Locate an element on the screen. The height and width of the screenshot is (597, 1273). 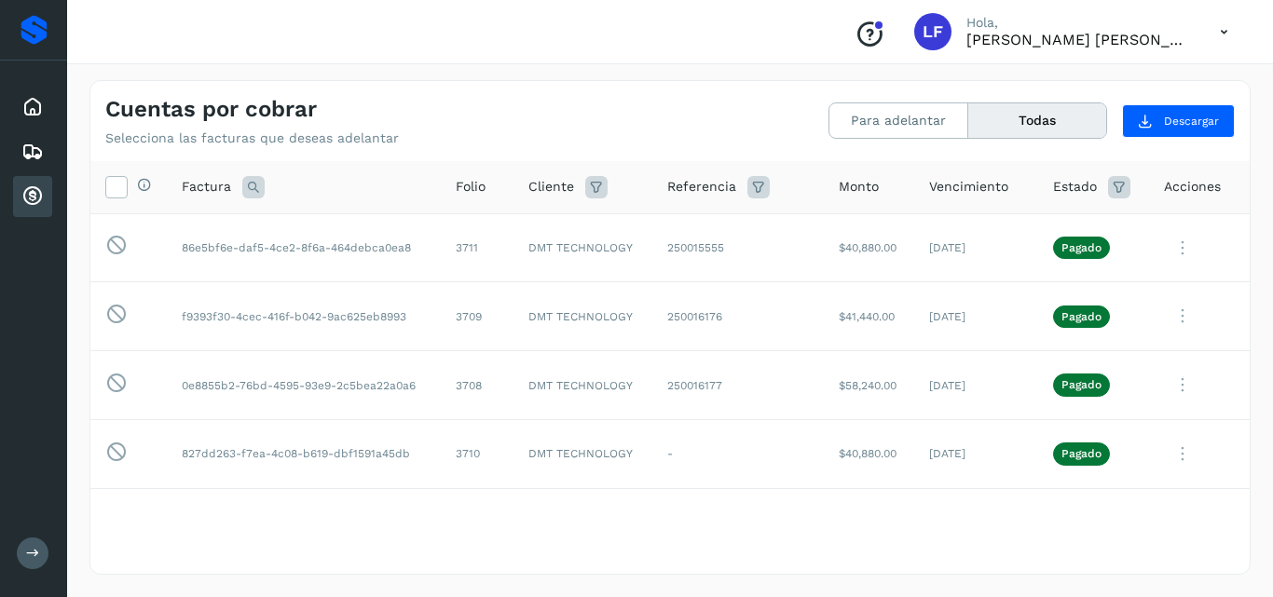
td: 250016177 is located at coordinates (738, 386).